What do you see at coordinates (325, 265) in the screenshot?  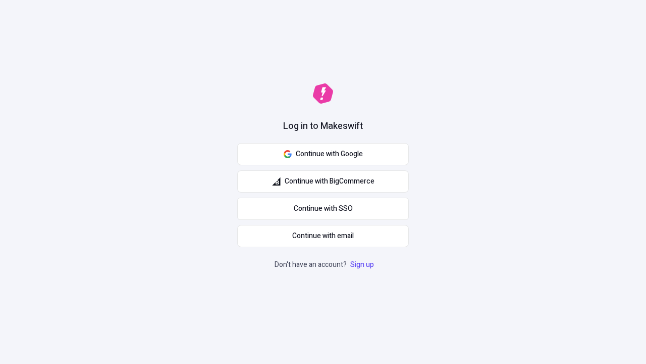 I see `p: Don't have an account?` at bounding box center [325, 265].